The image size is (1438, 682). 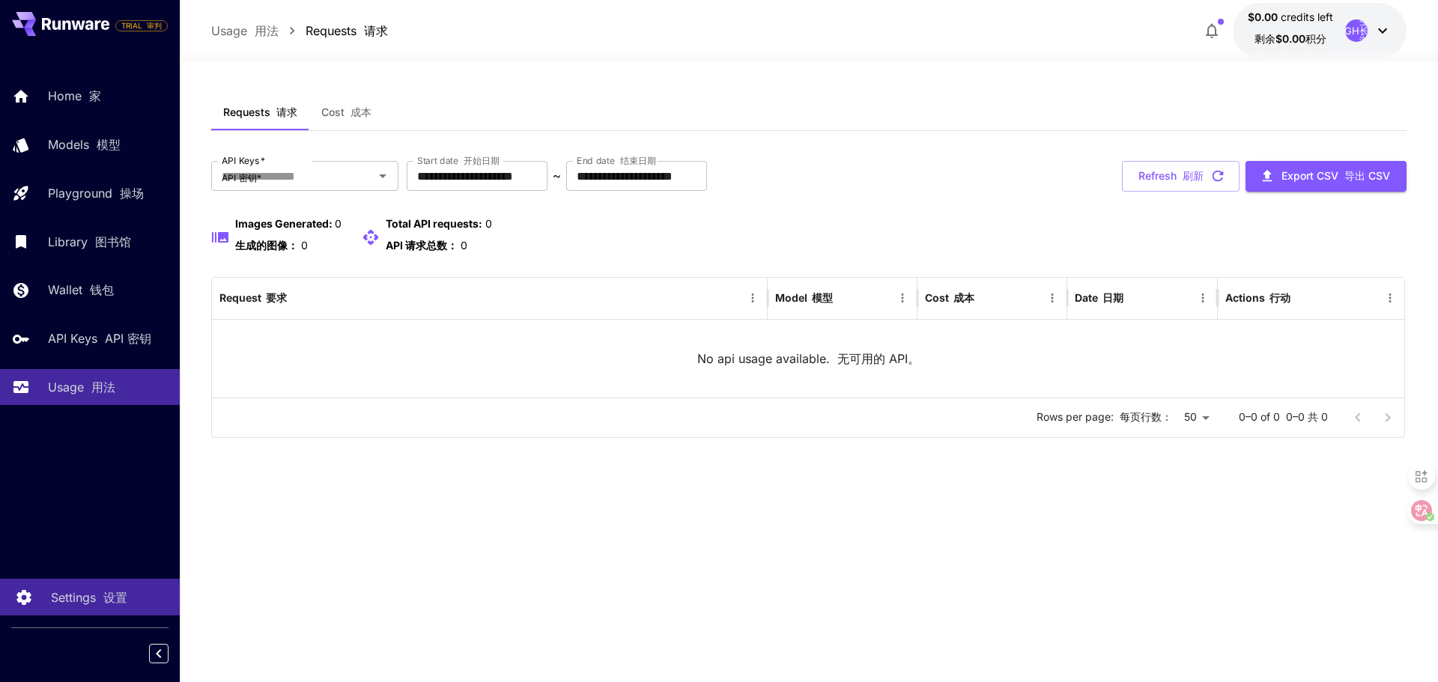 What do you see at coordinates (100, 338) in the screenshot?
I see `p: API Keys` at bounding box center [100, 338].